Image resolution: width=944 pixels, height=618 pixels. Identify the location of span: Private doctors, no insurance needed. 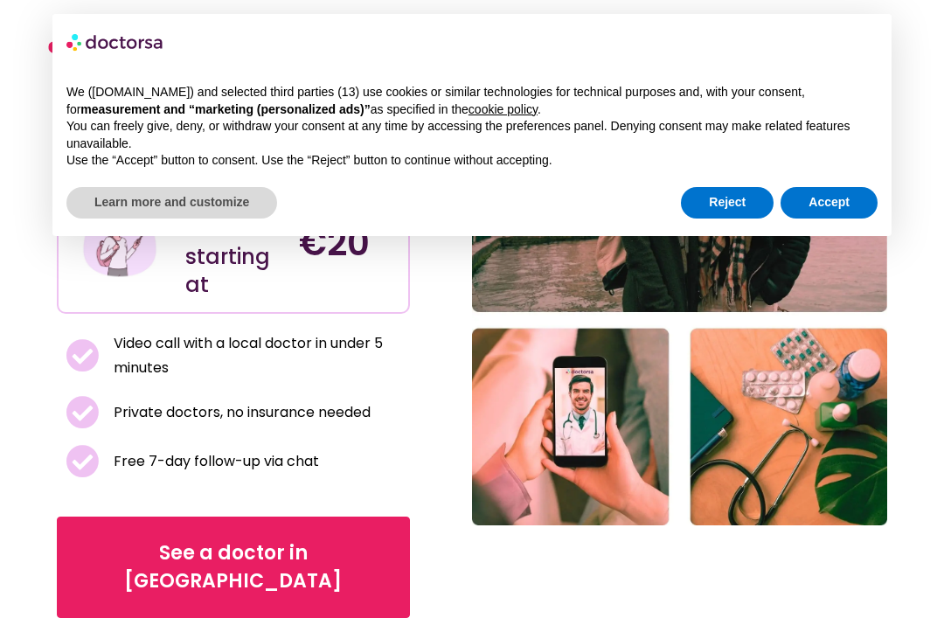
(239, 412).